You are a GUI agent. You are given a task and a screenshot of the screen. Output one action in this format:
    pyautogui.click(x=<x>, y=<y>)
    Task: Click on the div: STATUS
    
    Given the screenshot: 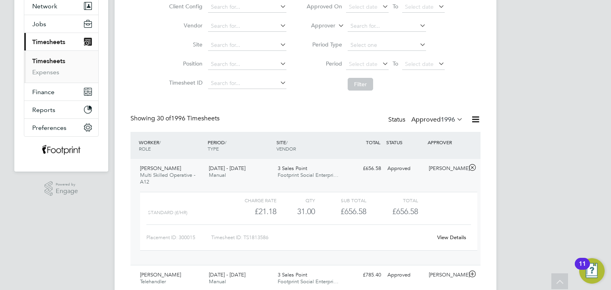 What is the action you would take?
    pyautogui.click(x=405, y=142)
    